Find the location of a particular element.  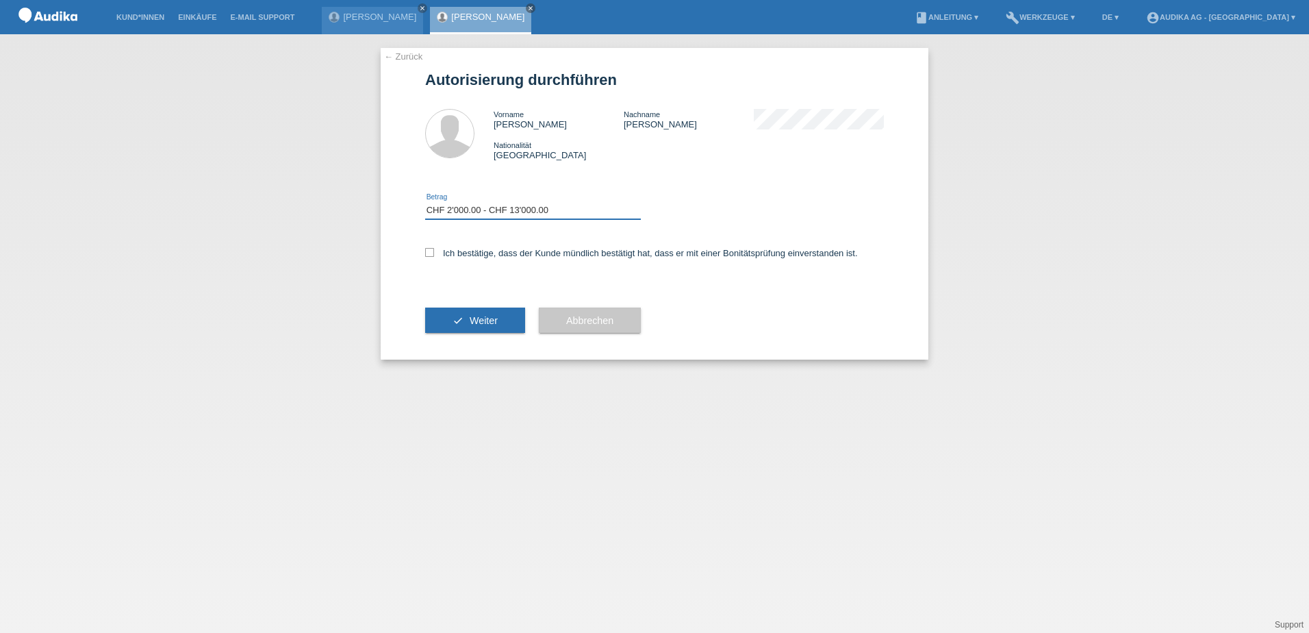

a: Support is located at coordinates (1289, 624).